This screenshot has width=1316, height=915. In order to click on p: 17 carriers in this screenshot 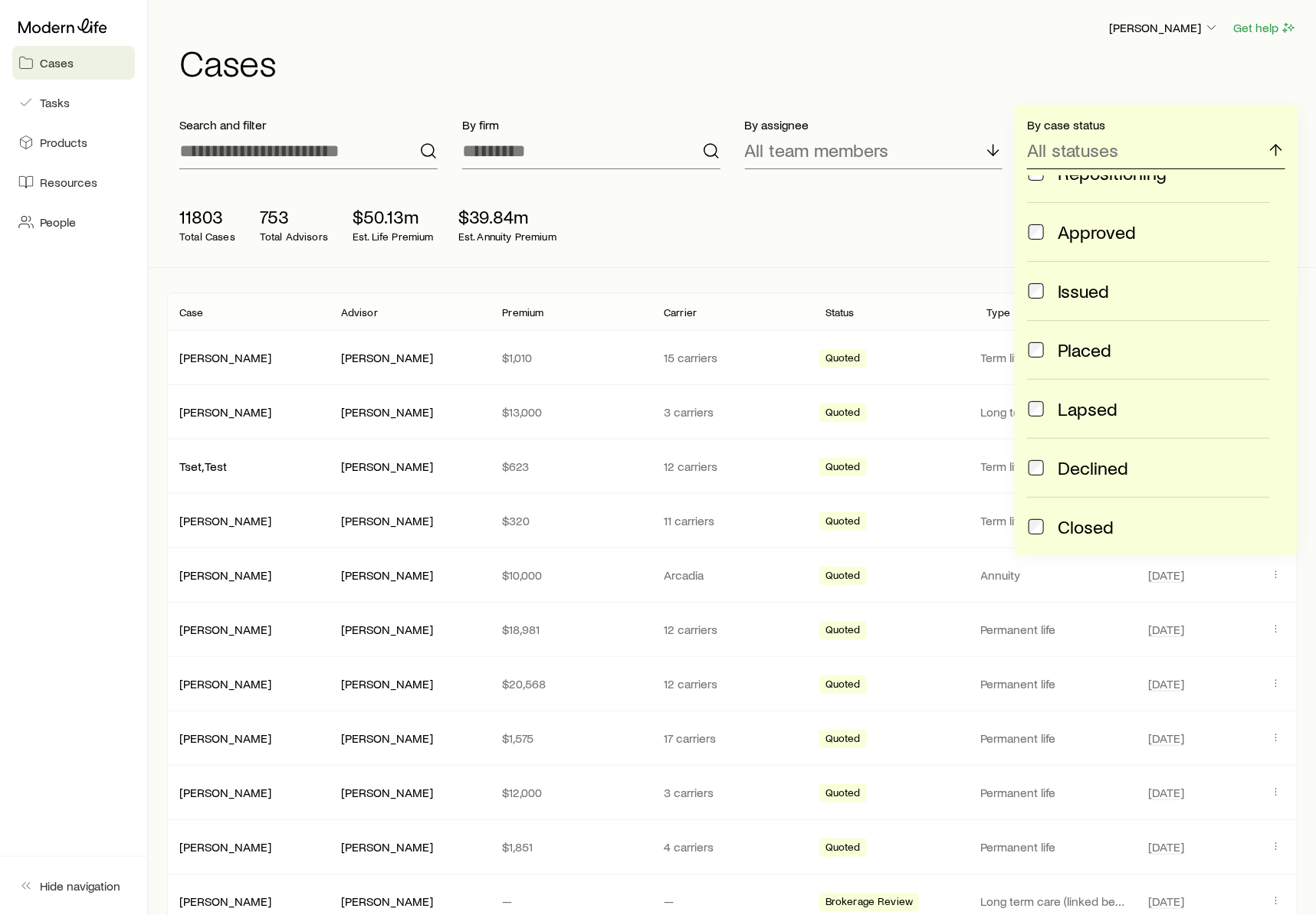, I will do `click(732, 739)`.